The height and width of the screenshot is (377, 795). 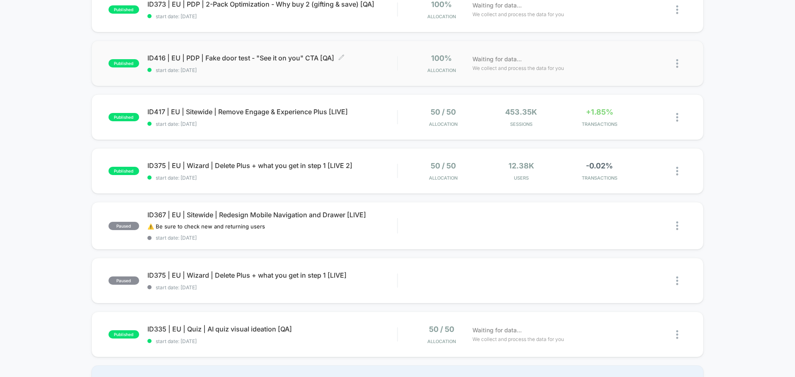 What do you see at coordinates (521, 124) in the screenshot?
I see `span: Sessions` at bounding box center [521, 124].